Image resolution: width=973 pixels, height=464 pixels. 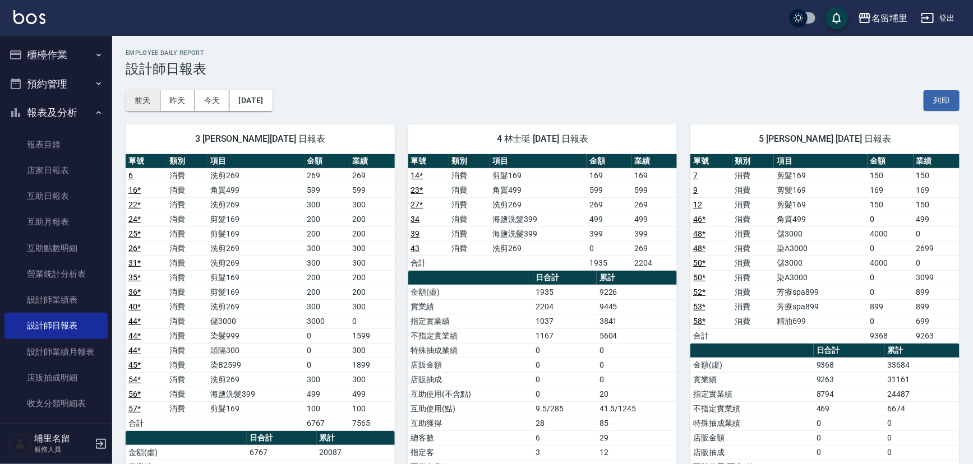 What do you see at coordinates (752, 365) in the screenshot?
I see `td: 金額(虛)` at bounding box center [752, 365].